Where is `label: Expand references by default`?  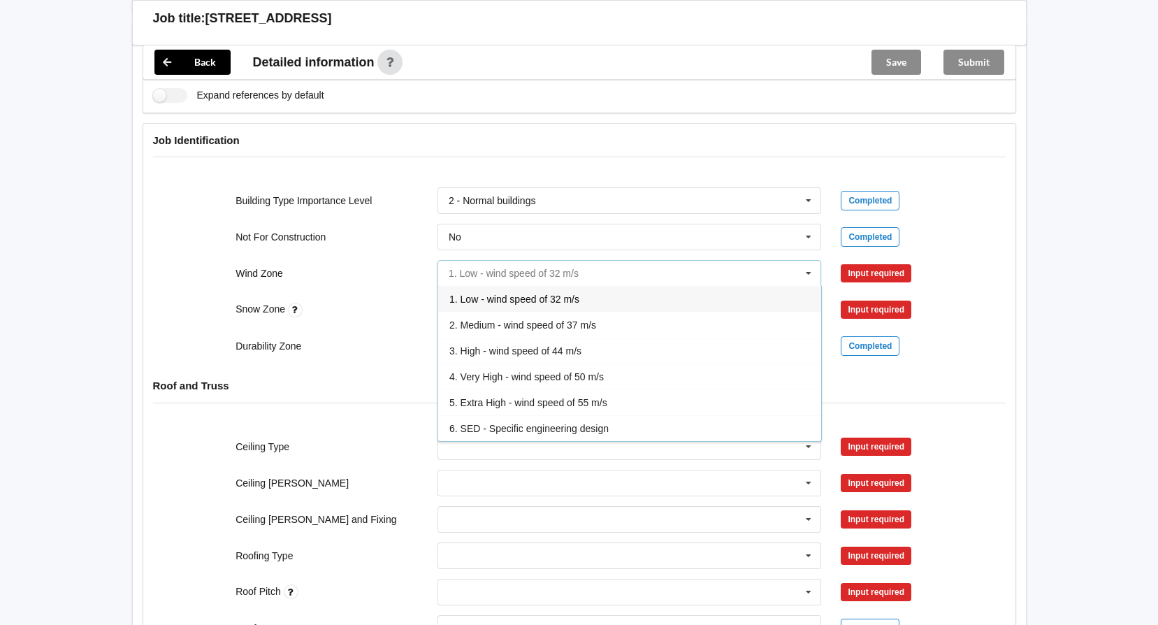
label: Expand references by default is located at coordinates (238, 95).